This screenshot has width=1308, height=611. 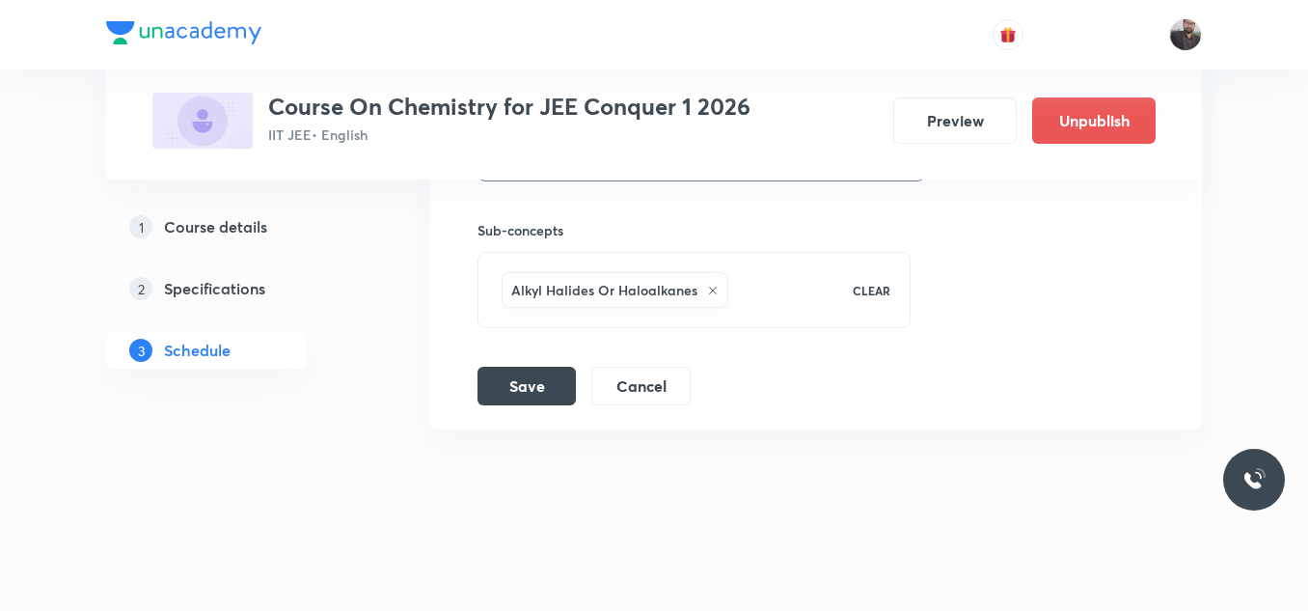 What do you see at coordinates (183, 35) in the screenshot?
I see `a: Company Logo` at bounding box center [183, 35].